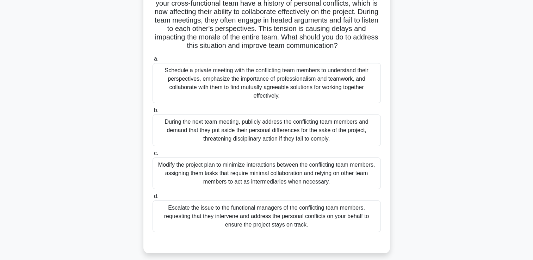 The height and width of the screenshot is (260, 533). I want to click on div: Modify the project plan to minimize interactions between the conflicting team members, assigning ..., so click(267, 173).